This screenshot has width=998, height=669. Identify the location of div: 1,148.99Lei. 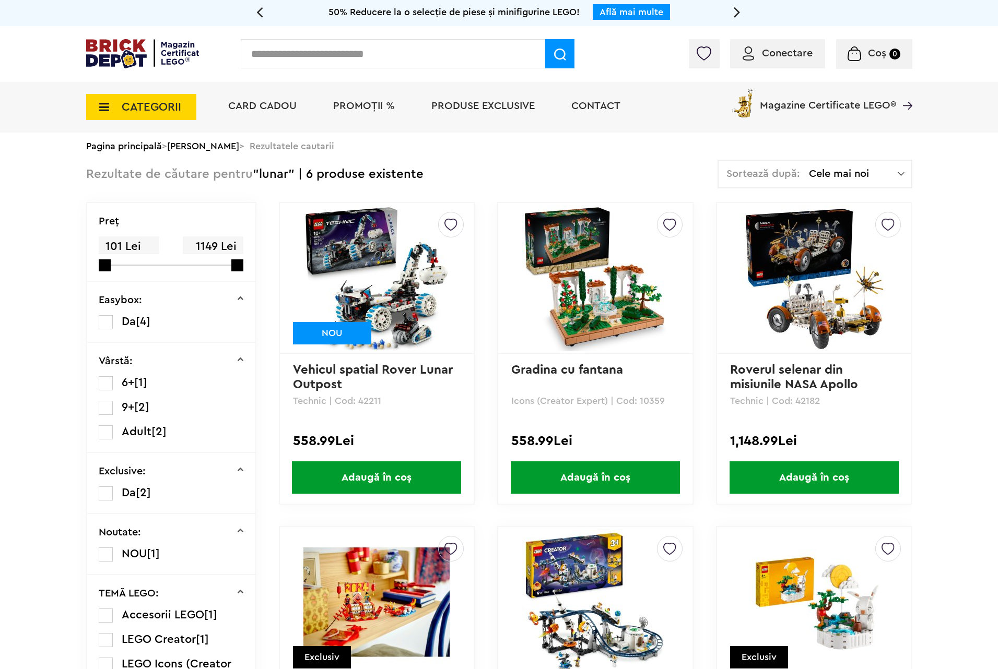
(813, 441).